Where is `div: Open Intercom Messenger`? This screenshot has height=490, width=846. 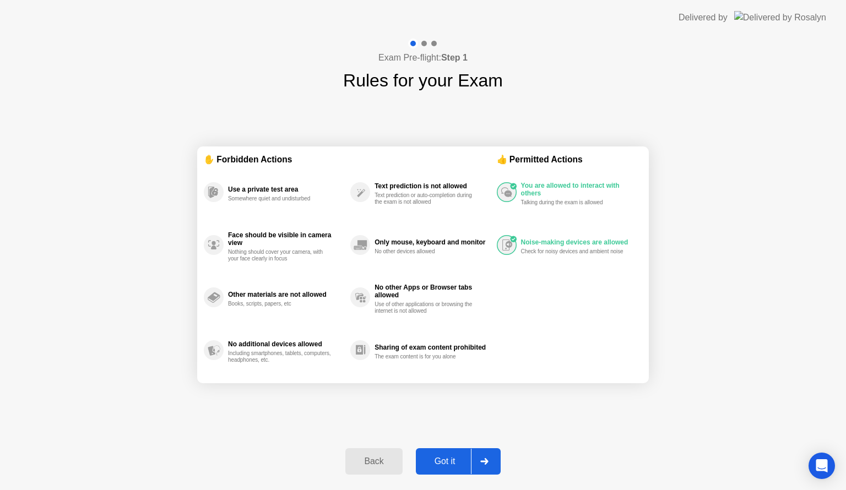
div: Open Intercom Messenger is located at coordinates (822, 466).